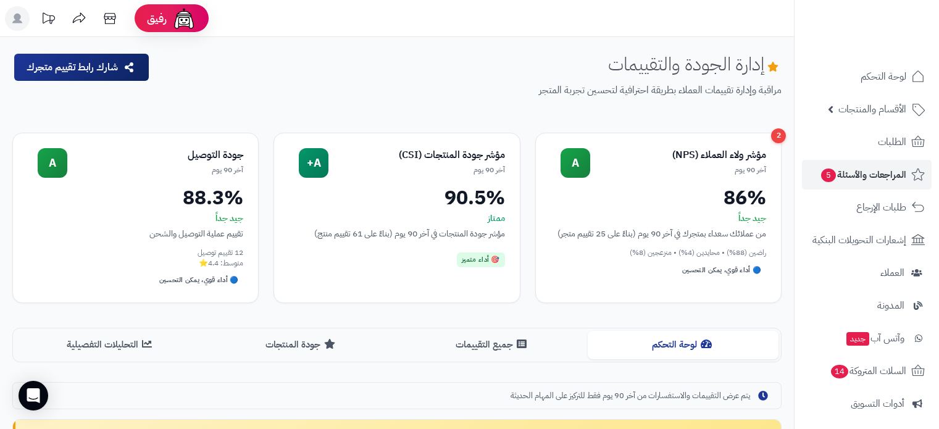 This screenshot has height=429, width=939. I want to click on a: لوحة التحكم, so click(867, 77).